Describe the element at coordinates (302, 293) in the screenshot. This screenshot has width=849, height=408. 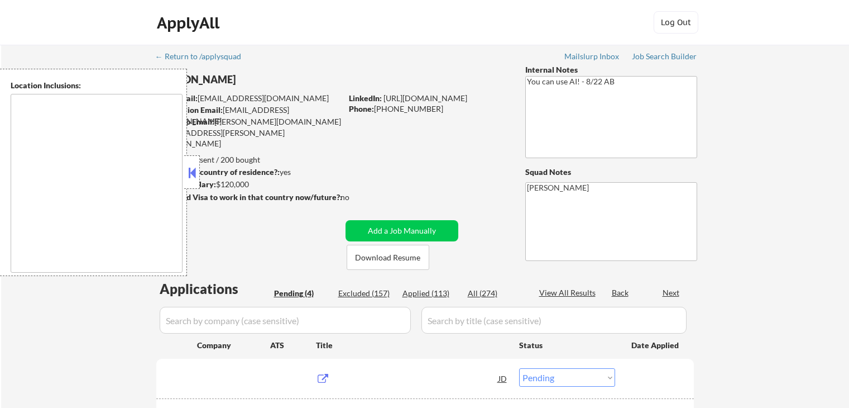
I see `div: Pending (4)` at that location.